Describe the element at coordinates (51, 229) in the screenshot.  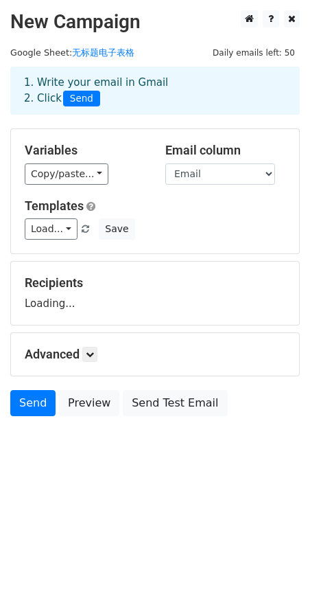
I see `a: Load...` at that location.